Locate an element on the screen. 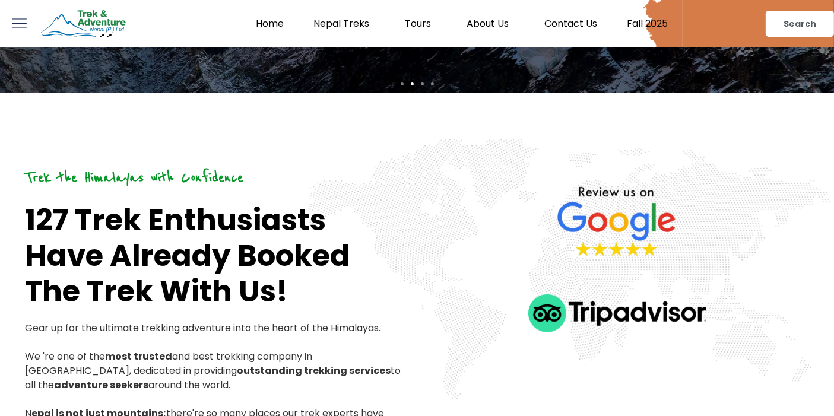 The height and width of the screenshot is (416, 834). span: Go to slide 3 is located at coordinates (422, 84).